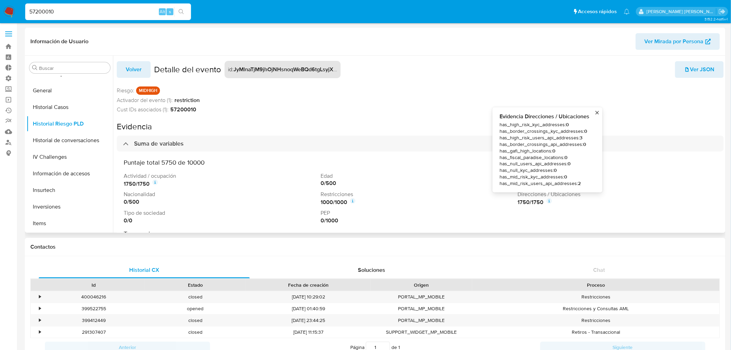 The image size is (731, 350). I want to click on h1: Información de Usuario, so click(59, 41).